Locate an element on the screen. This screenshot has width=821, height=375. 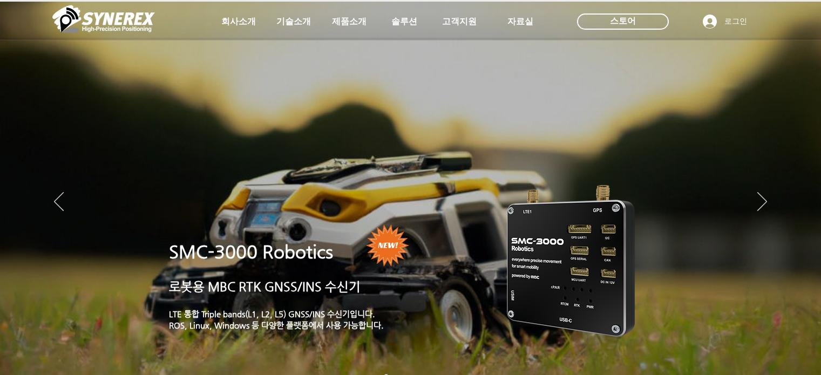
span: SMC-3000 Robotics is located at coordinates (251, 252).